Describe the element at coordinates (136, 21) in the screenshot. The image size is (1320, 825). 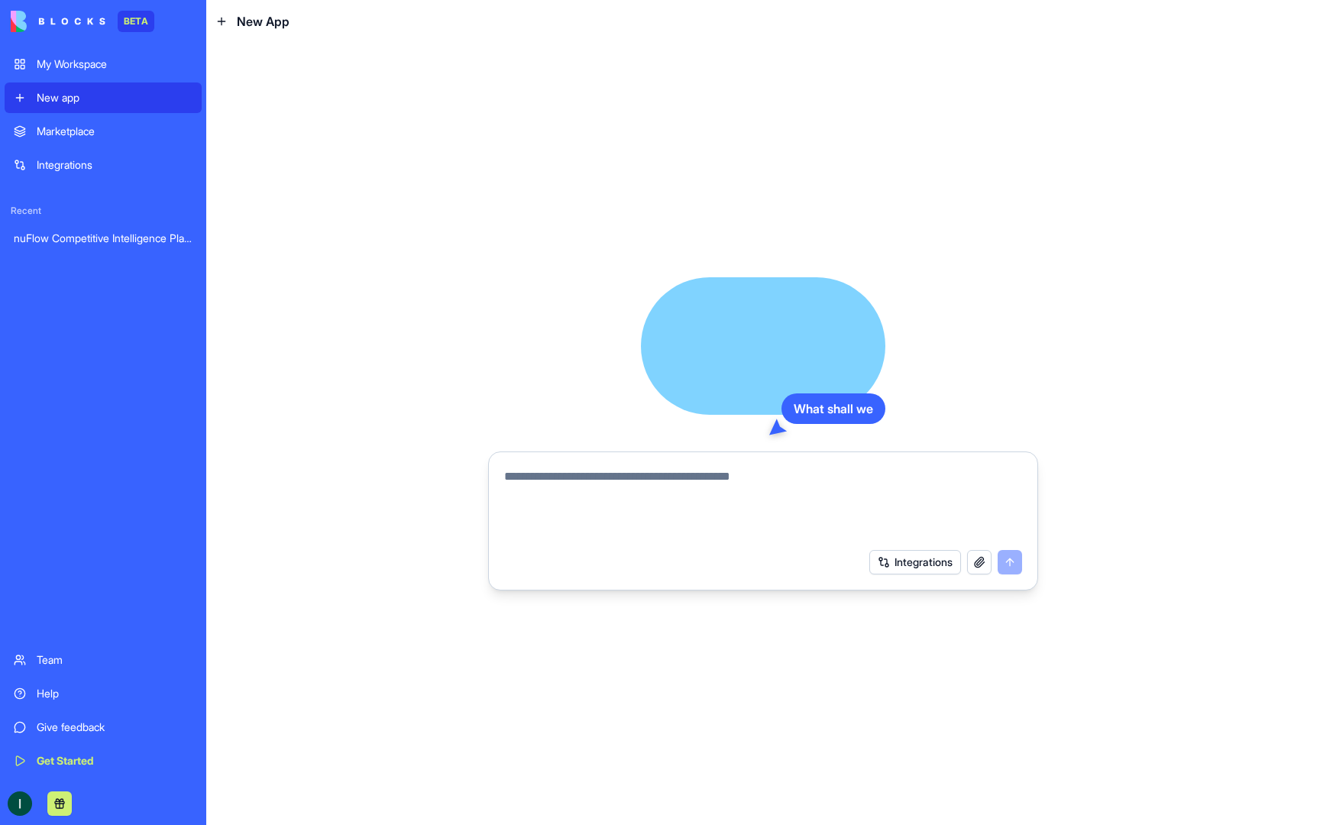
I see `div: BETA` at that location.